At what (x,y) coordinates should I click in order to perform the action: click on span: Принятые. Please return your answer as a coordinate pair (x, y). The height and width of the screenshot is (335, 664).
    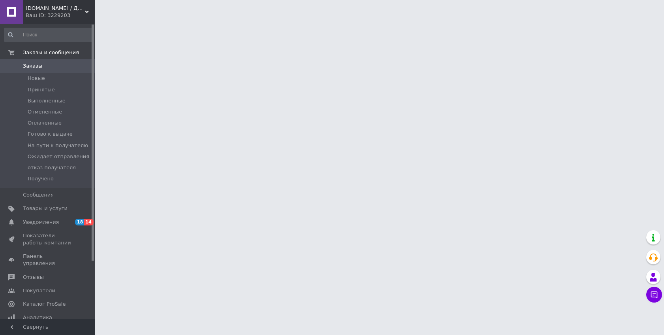
    Looking at the image, I should click on (41, 90).